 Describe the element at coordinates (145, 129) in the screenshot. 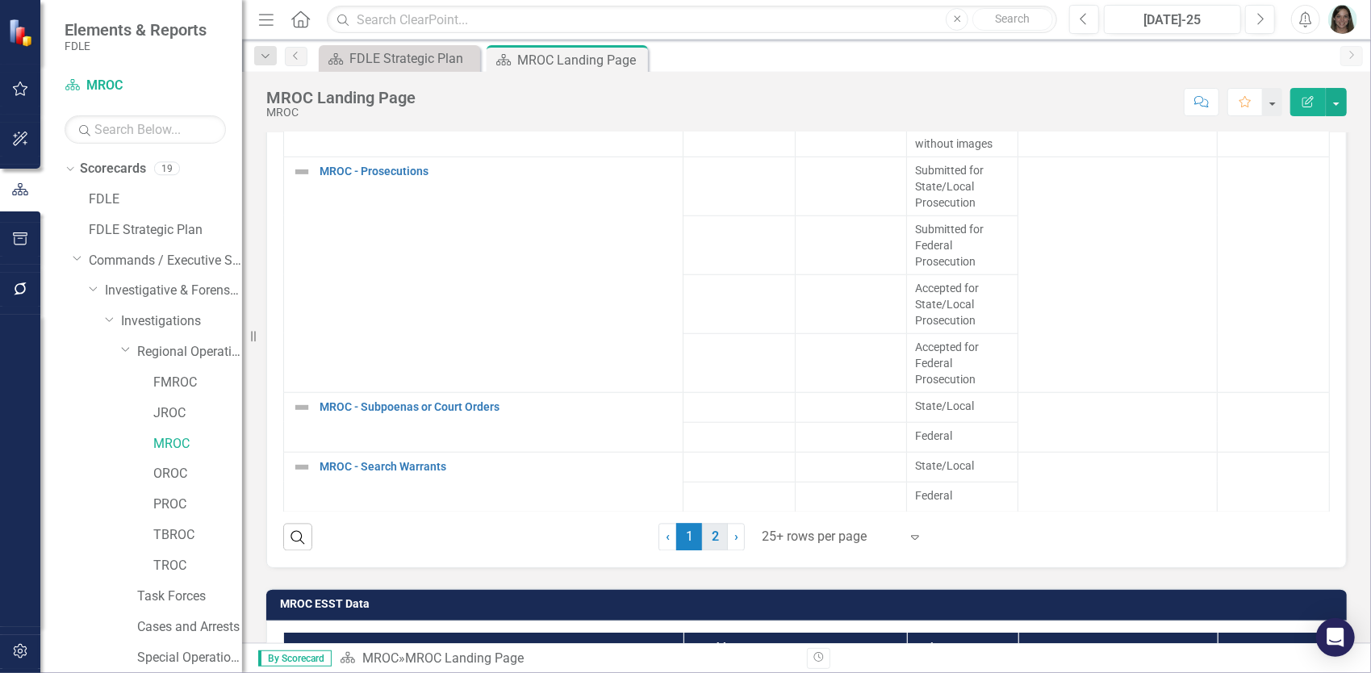

I see `input: Search Below...` at that location.